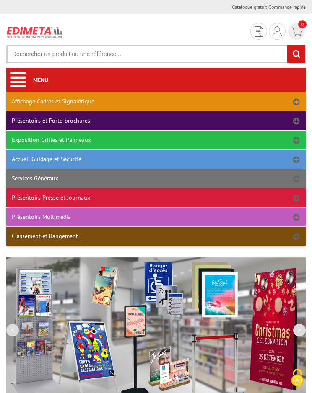 This screenshot has height=393, width=312. I want to click on a: Commande rapide, so click(287, 7).